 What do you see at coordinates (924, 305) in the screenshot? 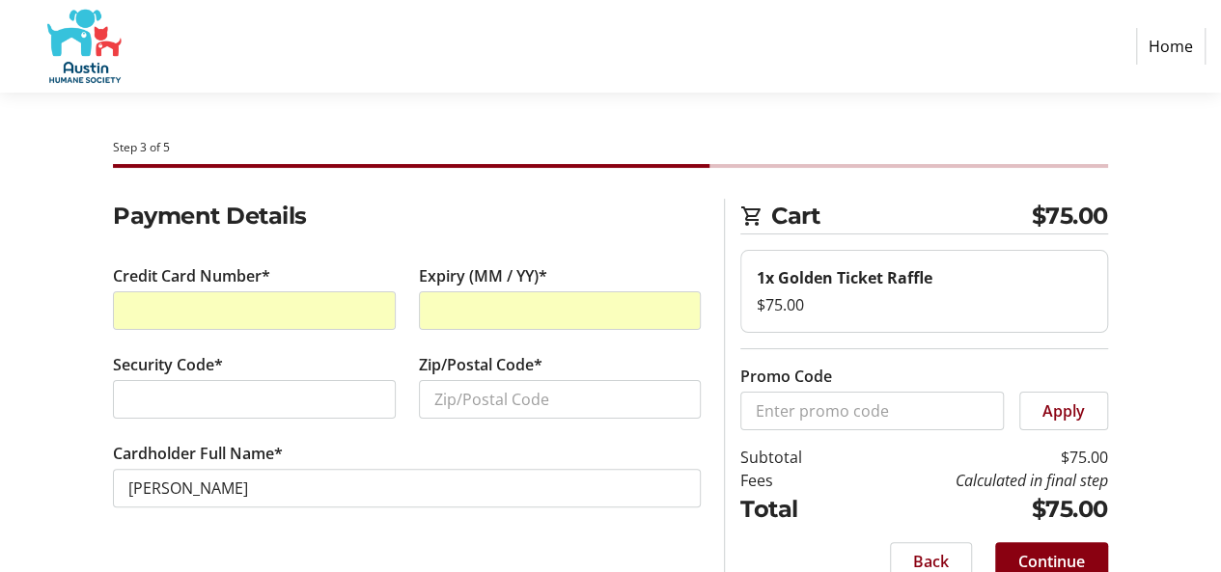
I see `div: $75.00` at bounding box center [924, 305].